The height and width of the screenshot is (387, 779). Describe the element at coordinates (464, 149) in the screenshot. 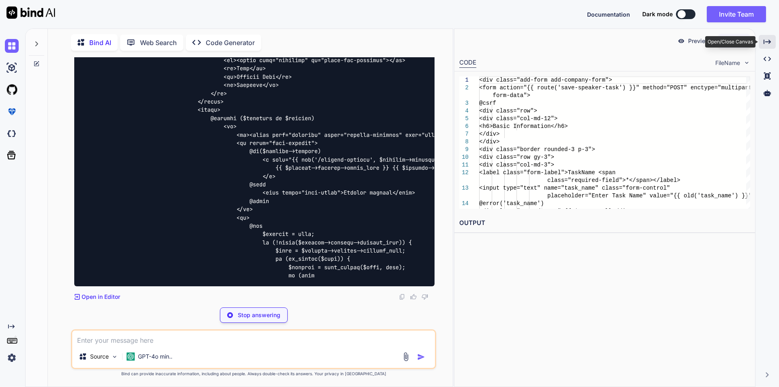

I see `div: 9` at that location.